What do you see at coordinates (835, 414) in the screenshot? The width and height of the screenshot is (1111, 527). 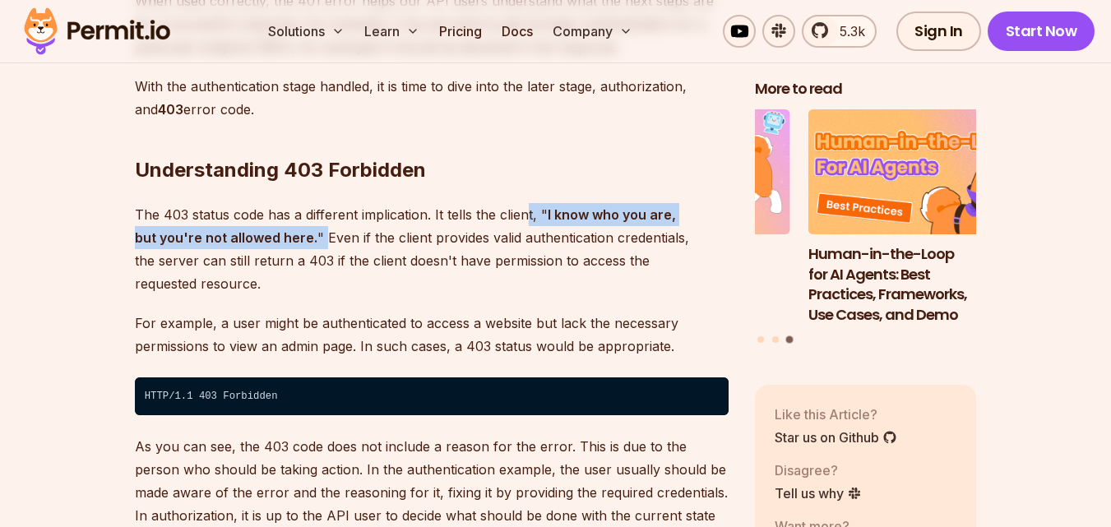 I see `p: Like this Article?` at bounding box center [835, 414].